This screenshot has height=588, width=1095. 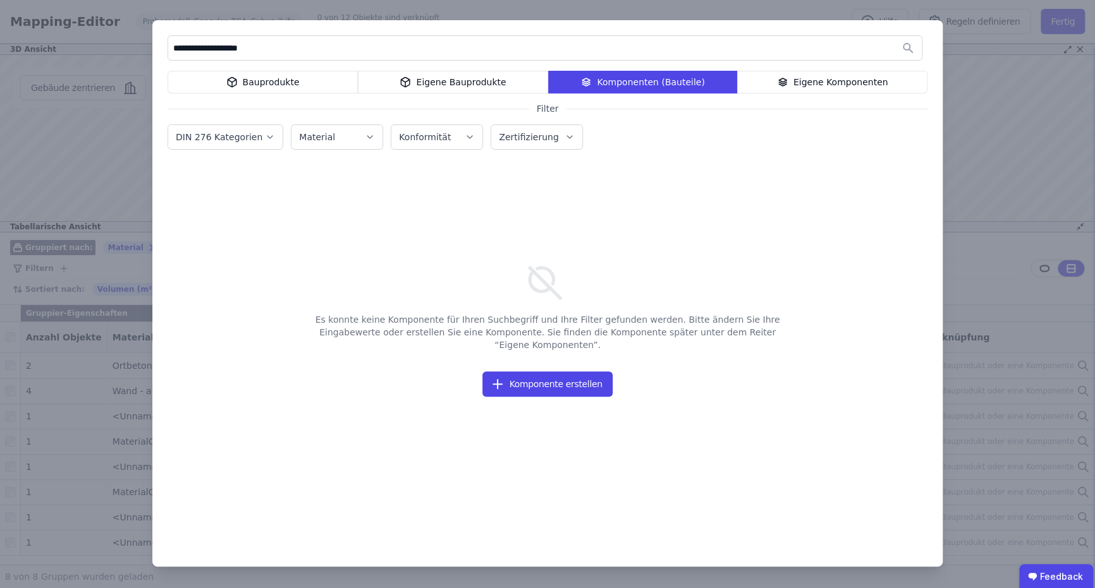 I want to click on button: DIN 276 Kategorien, so click(x=225, y=137).